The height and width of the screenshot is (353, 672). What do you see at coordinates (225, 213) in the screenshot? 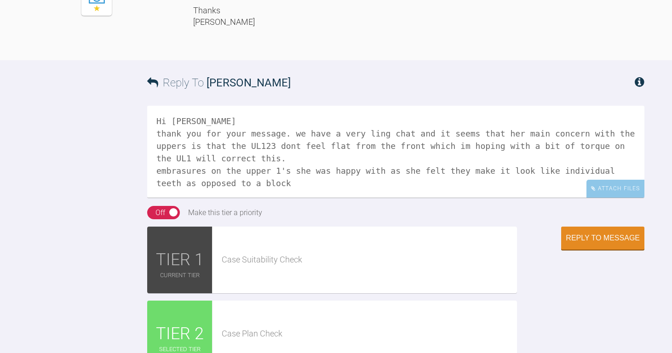
I see `div: Make this tier a priority` at bounding box center [225, 213].